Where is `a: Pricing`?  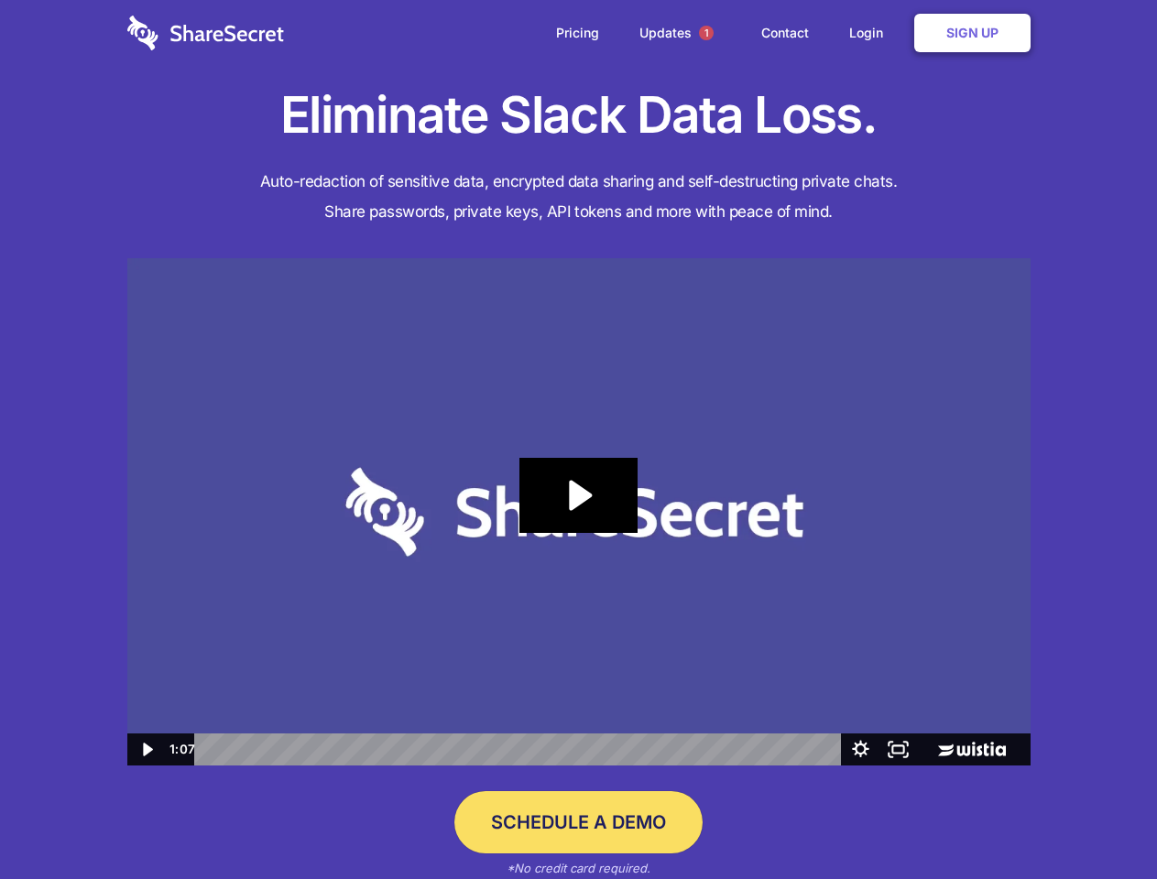 a: Pricing is located at coordinates (577, 33).